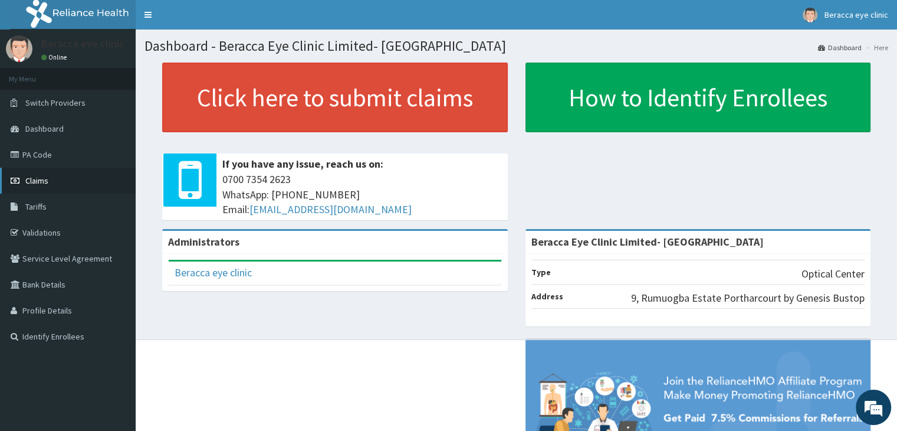  I want to click on b: Administrators, so click(204, 241).